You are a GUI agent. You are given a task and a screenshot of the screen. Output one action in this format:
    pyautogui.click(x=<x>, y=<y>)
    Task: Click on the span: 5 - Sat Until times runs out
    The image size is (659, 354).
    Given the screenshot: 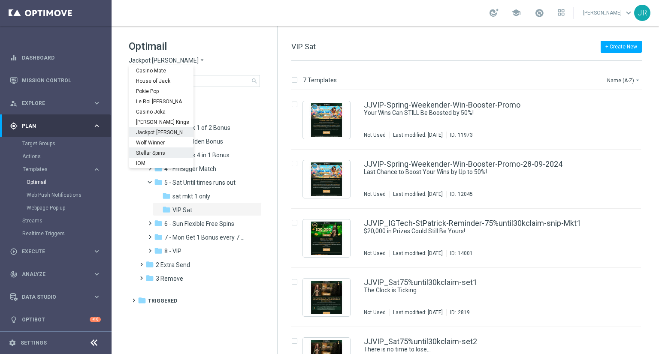 What is the action you would take?
    pyautogui.click(x=200, y=183)
    